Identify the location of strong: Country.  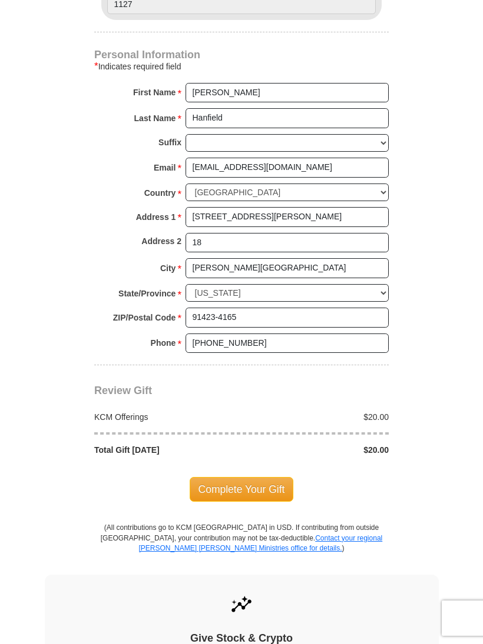
(160, 193).